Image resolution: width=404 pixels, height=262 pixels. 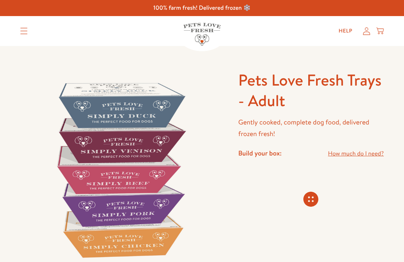 What do you see at coordinates (311, 199) in the screenshot?
I see `svg: Connecting store` at bounding box center [311, 199].